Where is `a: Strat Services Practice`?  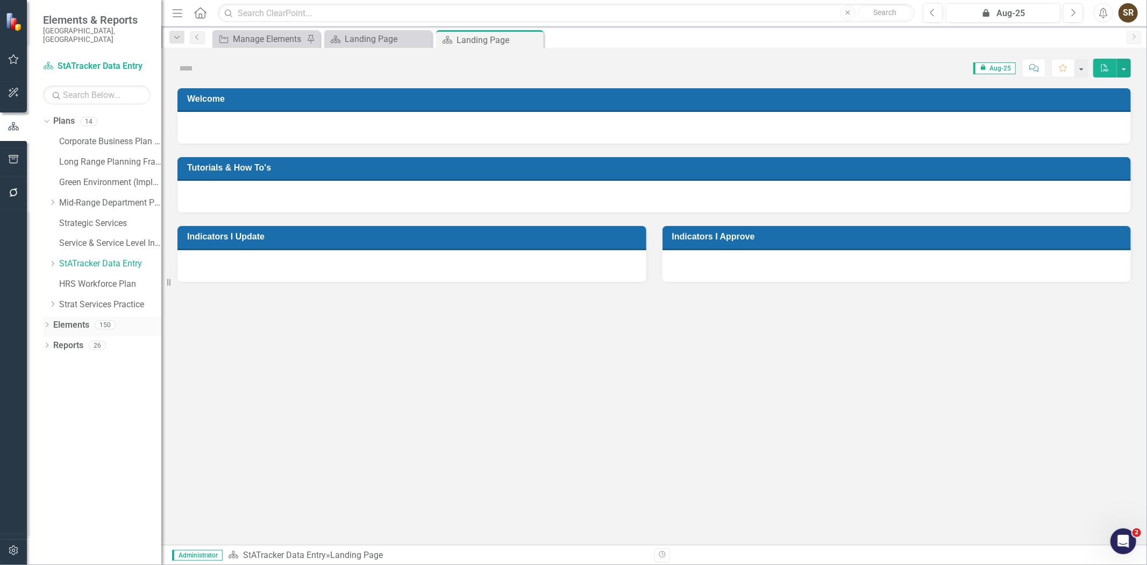
a: Strat Services Practice is located at coordinates (110, 304).